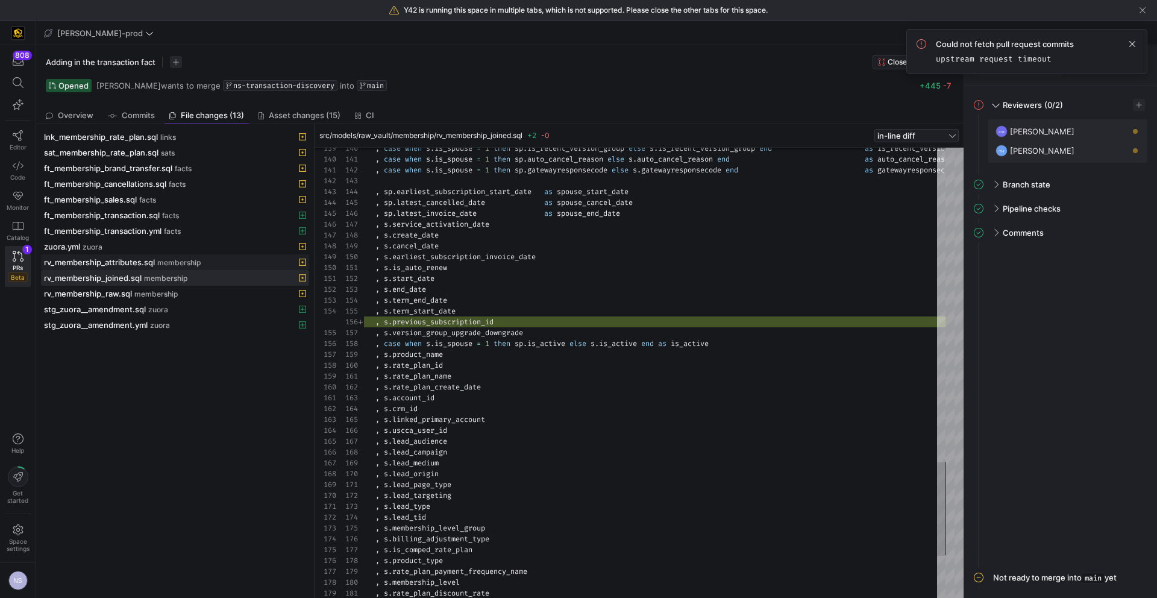  What do you see at coordinates (347, 387) in the screenshot?
I see `div: 162` at bounding box center [347, 387].